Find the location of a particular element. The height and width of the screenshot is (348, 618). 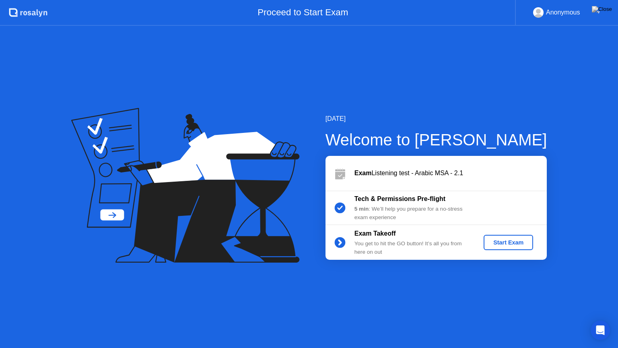

div: : We’ll help you prepare for a no-stress exam experience is located at coordinates (413, 213).